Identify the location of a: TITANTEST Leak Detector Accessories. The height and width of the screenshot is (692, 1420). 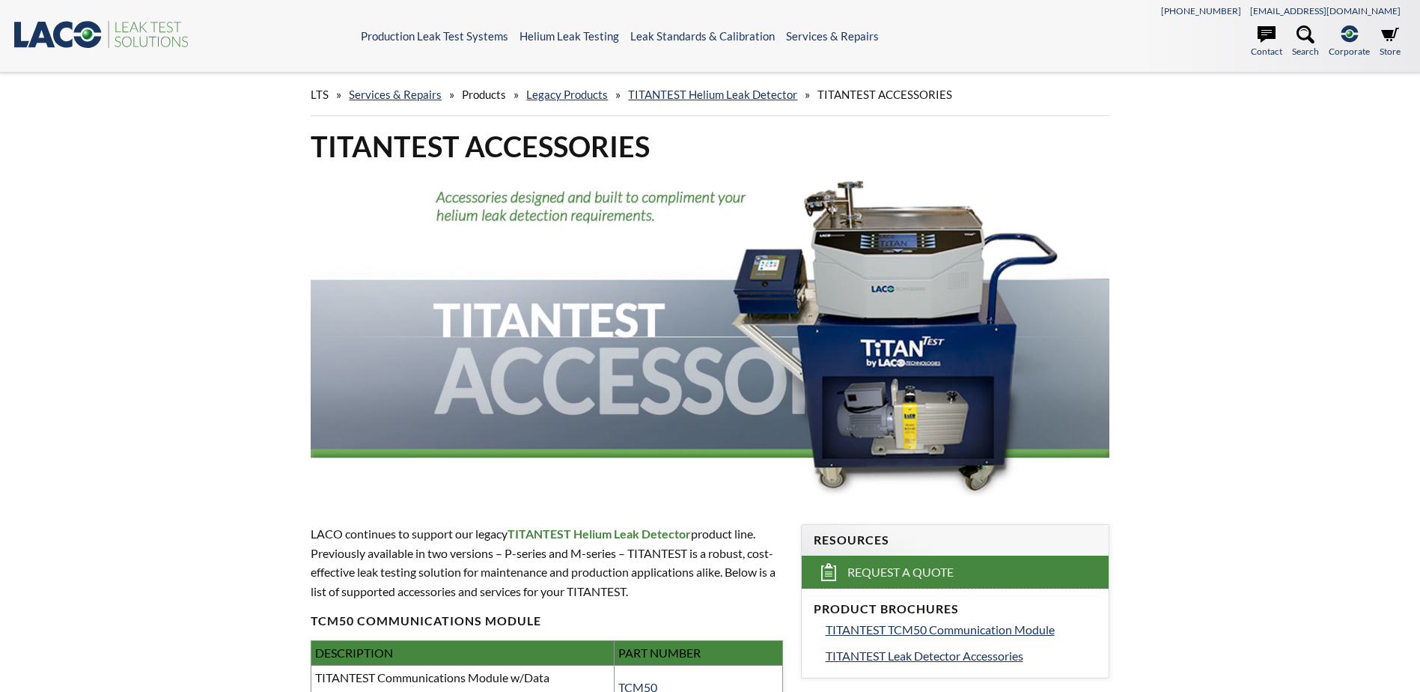
(961, 656).